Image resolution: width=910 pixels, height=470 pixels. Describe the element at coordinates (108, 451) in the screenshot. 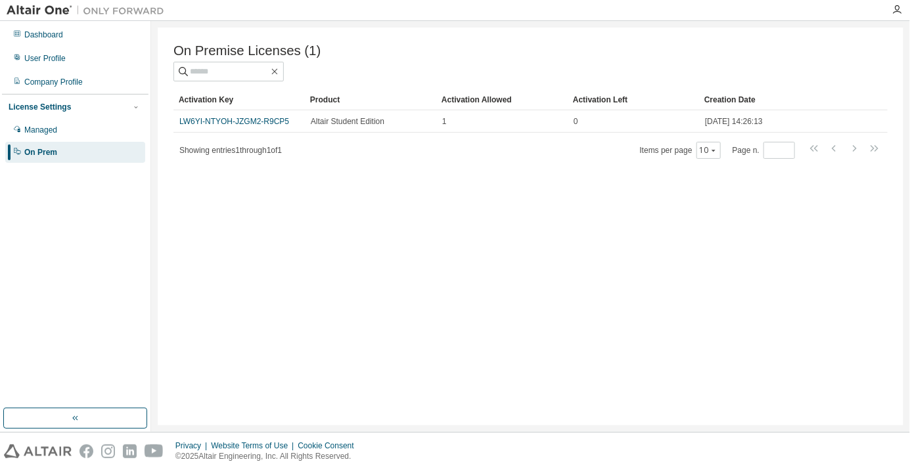

I see `img: instagram.svg` at that location.